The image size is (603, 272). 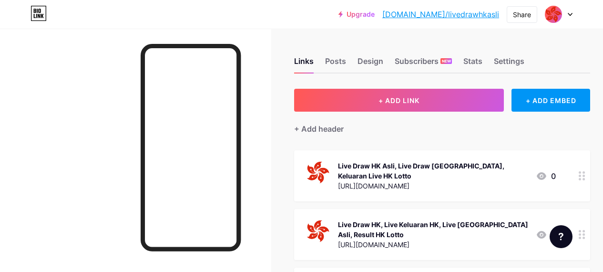 What do you see at coordinates (399, 100) in the screenshot?
I see `button: + ADD LINK` at bounding box center [399, 100].